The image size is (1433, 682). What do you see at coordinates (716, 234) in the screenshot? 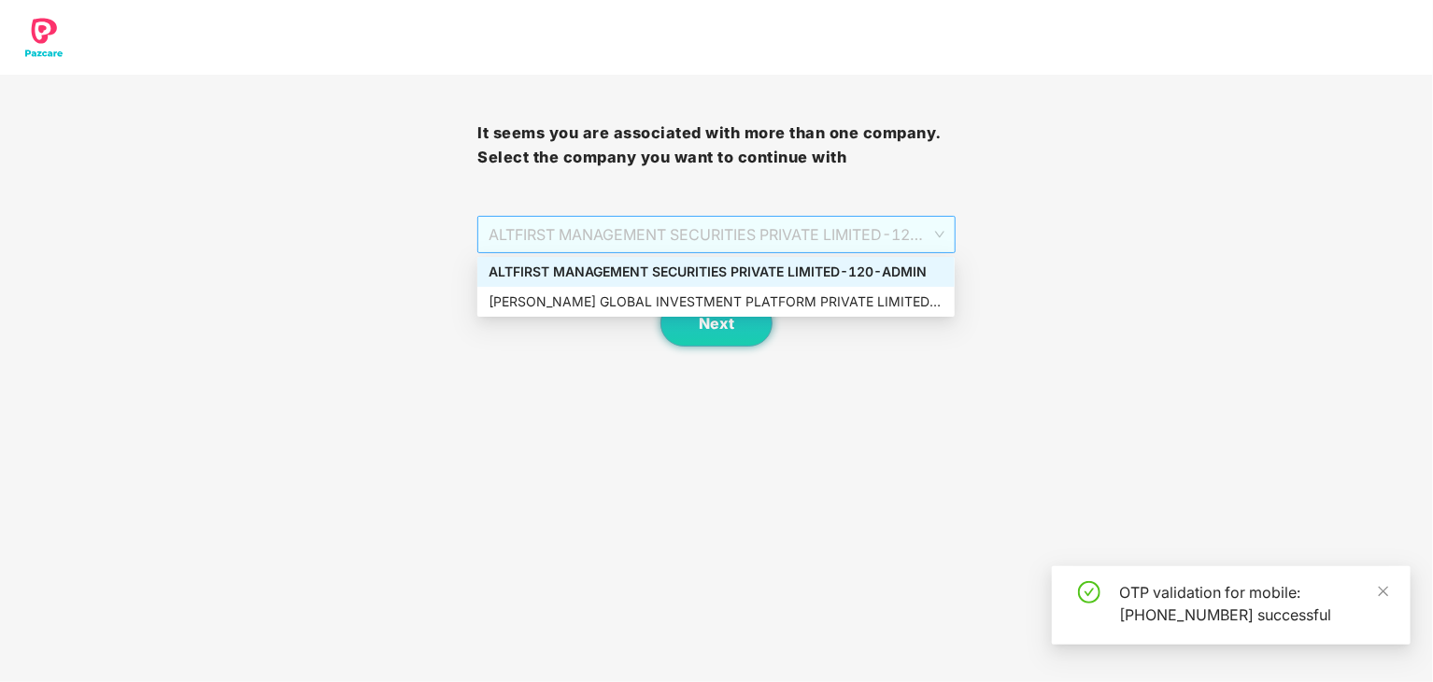
I see `span: ALTFIRST MANAGEMENT SECURITIES PRIVATE LIMITED - 120 - ADMIN` at bounding box center [716, 234].